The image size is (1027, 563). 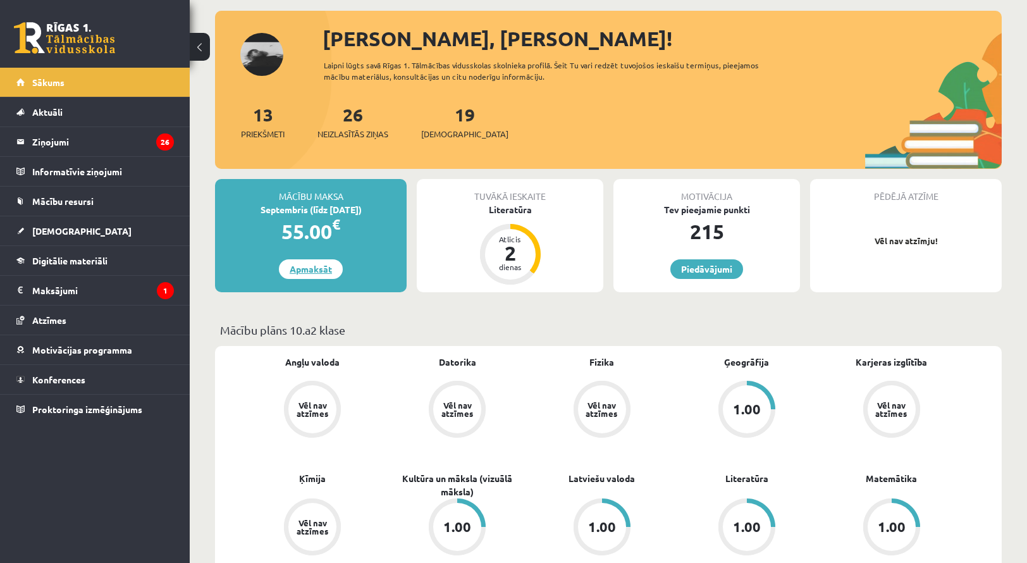 I want to click on p: Mācību plāns 10.a2 klase, so click(x=608, y=329).